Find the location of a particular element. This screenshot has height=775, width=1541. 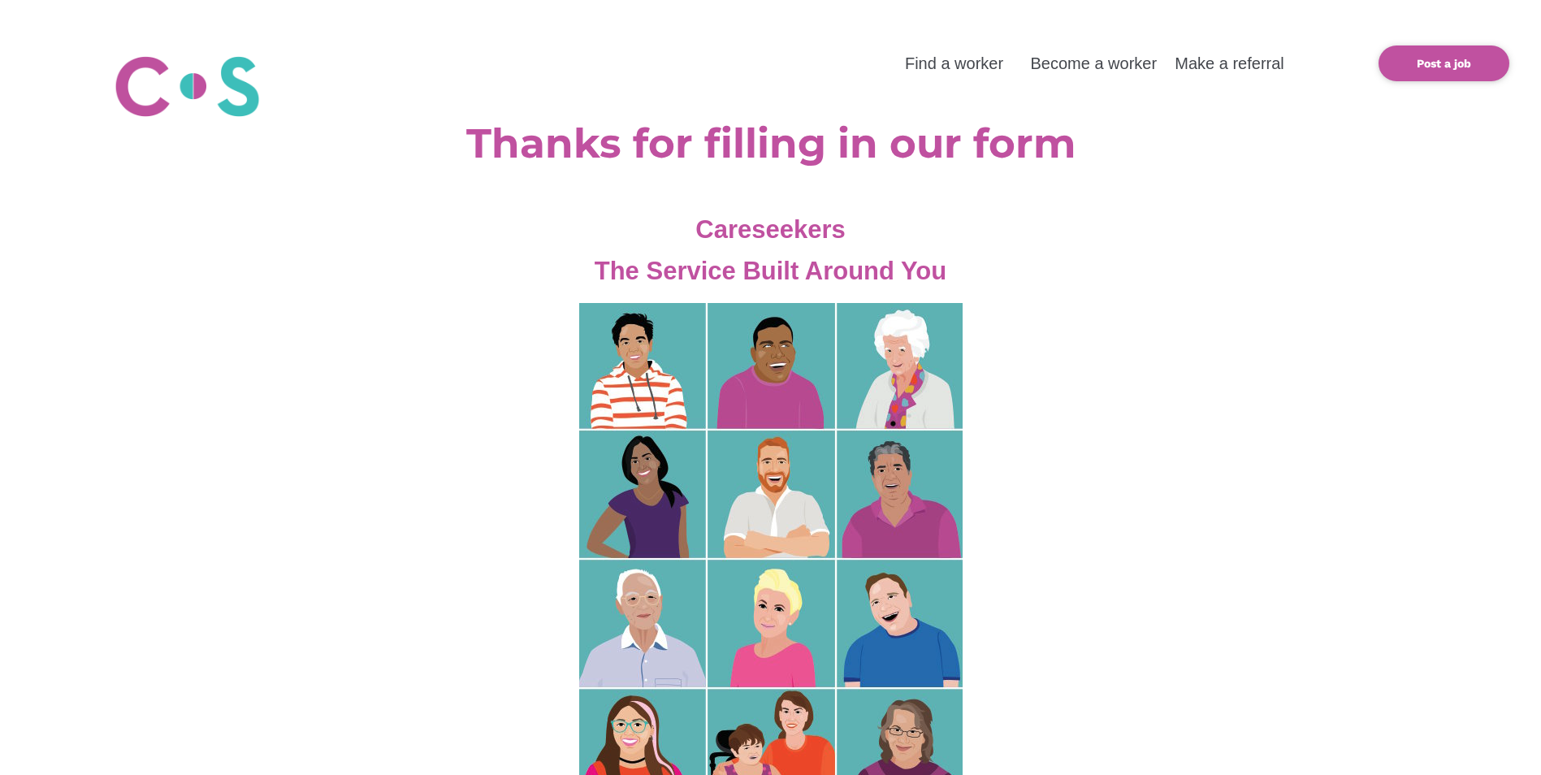

span: Careseekers The Service Built Around You is located at coordinates (771, 250).